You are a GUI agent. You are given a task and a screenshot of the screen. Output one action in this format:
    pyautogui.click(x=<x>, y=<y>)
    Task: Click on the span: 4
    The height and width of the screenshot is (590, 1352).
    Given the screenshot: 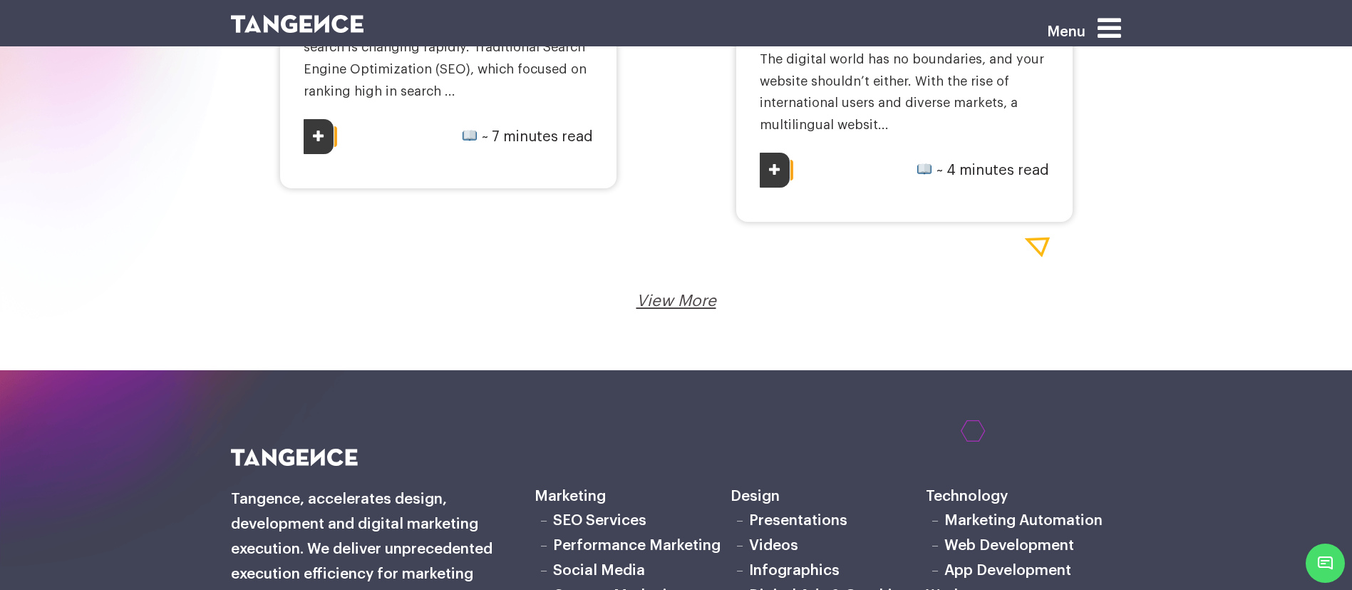 What is the action you would take?
    pyautogui.click(x=951, y=170)
    